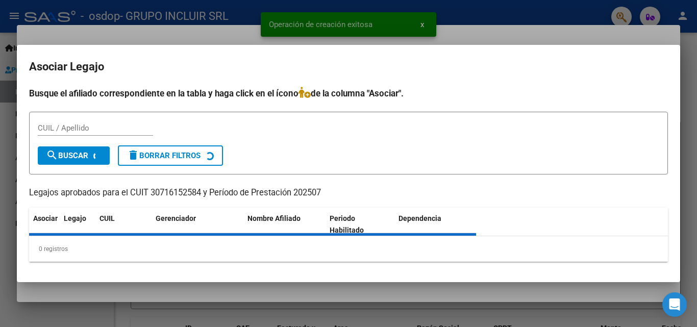  I want to click on div: 0 registros, so click(348, 249).